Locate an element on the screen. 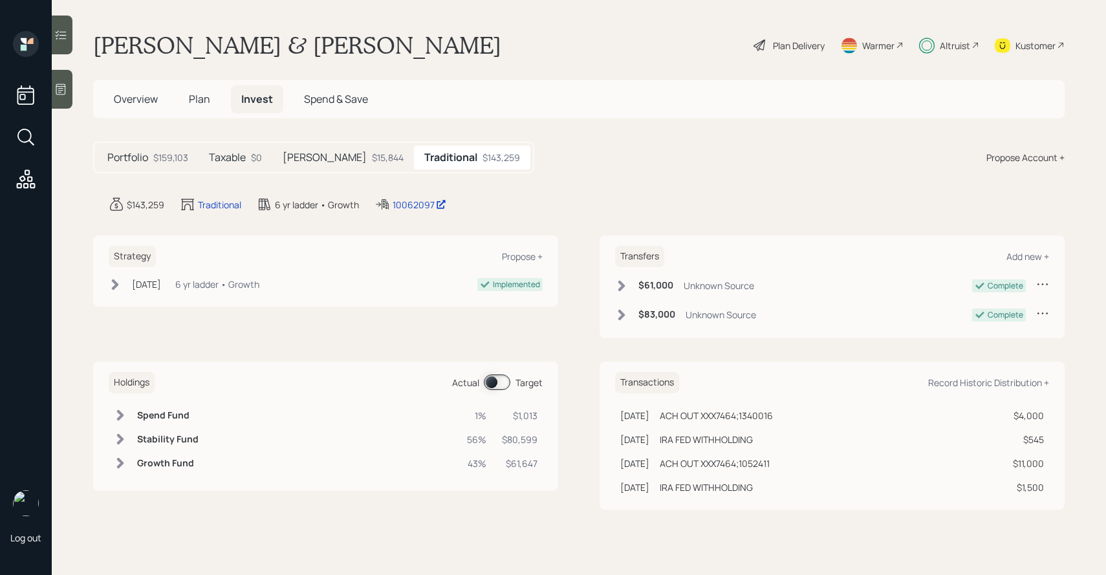  div: $0 is located at coordinates (256, 157).